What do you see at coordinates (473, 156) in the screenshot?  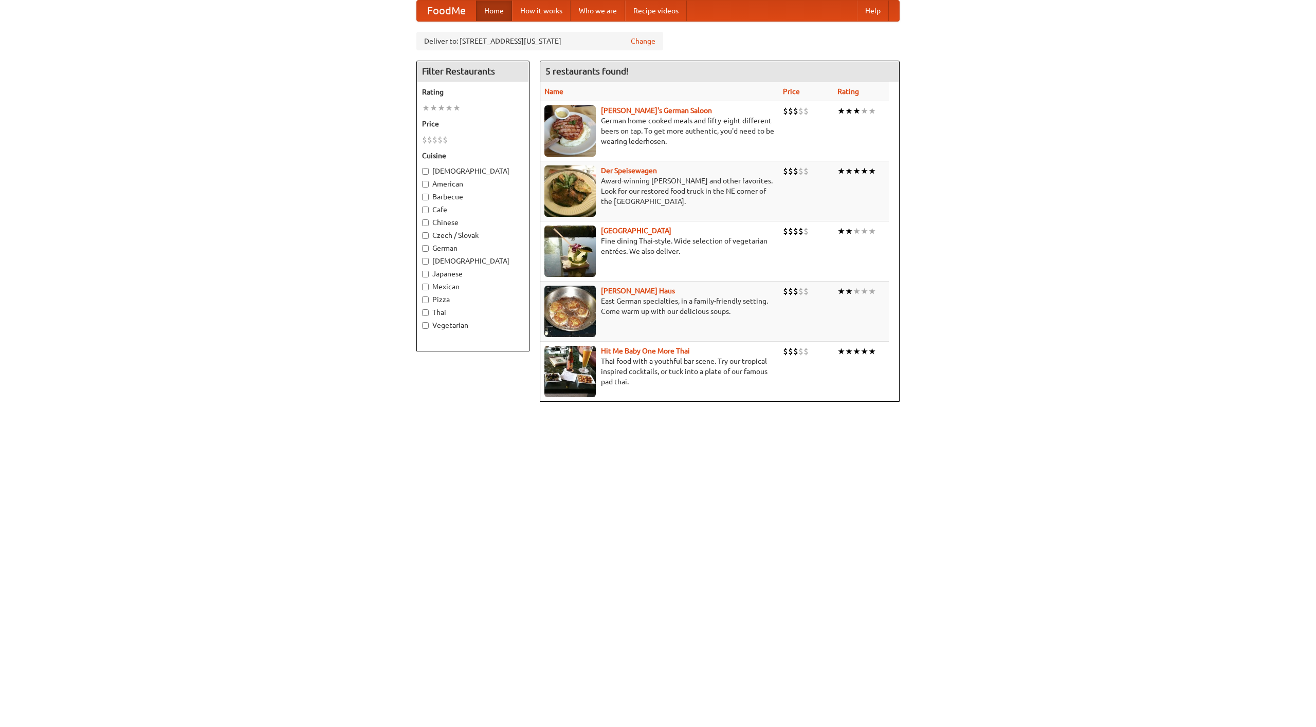 I see `h5: Cuisine` at bounding box center [473, 156].